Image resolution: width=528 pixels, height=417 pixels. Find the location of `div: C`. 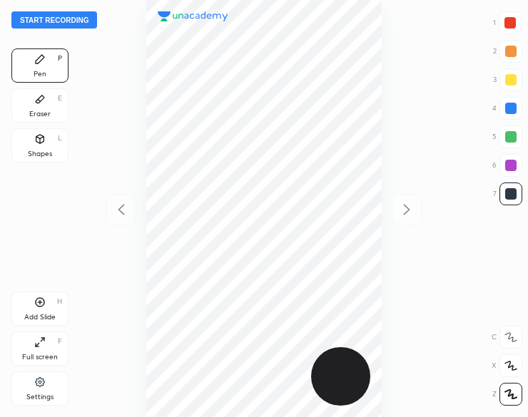

div: C is located at coordinates (506, 337).